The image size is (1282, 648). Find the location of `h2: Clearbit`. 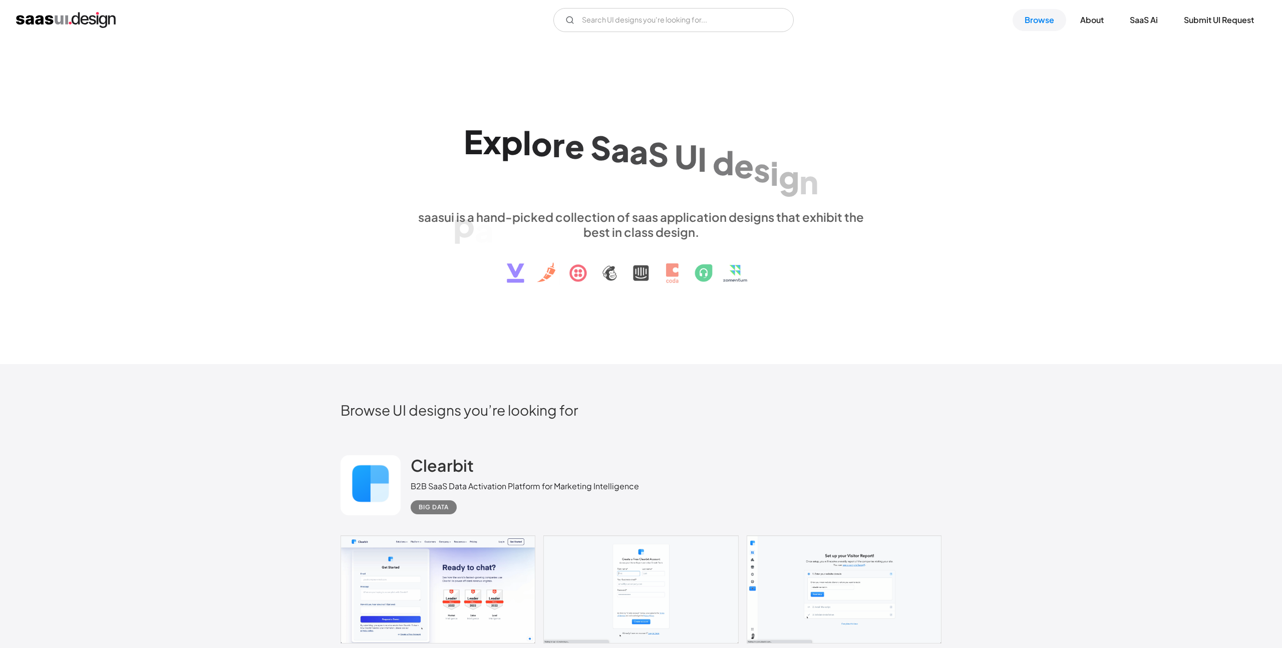

h2: Clearbit is located at coordinates (442, 465).